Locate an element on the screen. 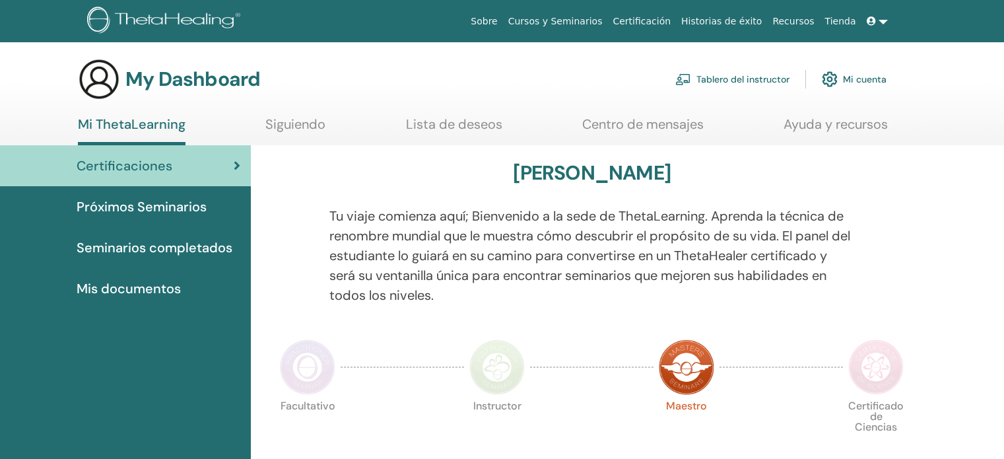 The width and height of the screenshot is (1004, 459). a: Tienda is located at coordinates (840, 21).